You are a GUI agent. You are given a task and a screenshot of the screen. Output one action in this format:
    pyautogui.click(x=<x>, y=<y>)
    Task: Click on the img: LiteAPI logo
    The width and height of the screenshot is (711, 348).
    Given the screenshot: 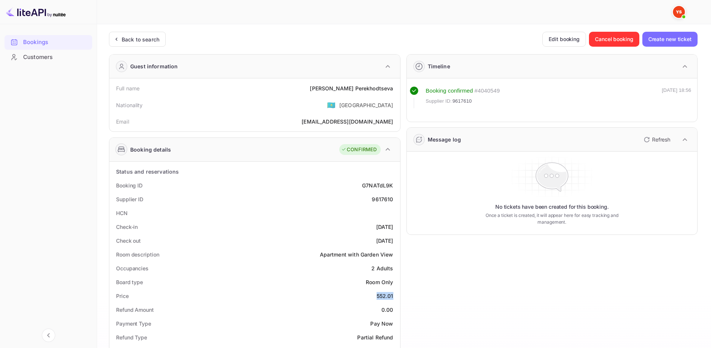 What is the action you would take?
    pyautogui.click(x=36, y=12)
    